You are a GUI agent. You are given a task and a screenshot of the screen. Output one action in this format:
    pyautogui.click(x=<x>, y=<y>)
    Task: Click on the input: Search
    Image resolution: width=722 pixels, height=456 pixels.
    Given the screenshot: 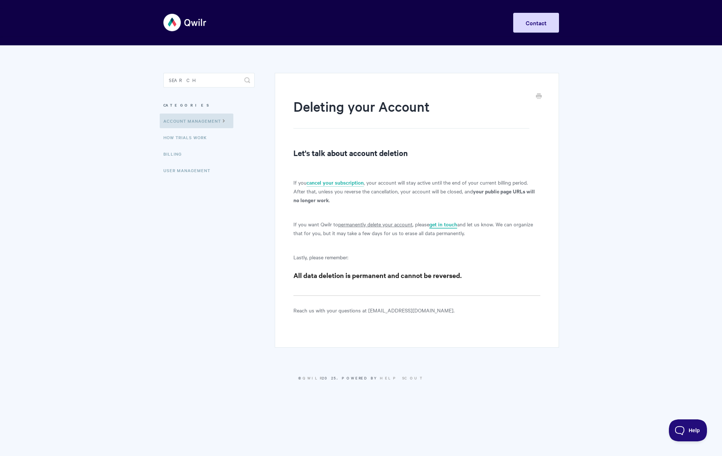 What is the action you would take?
    pyautogui.click(x=209, y=80)
    